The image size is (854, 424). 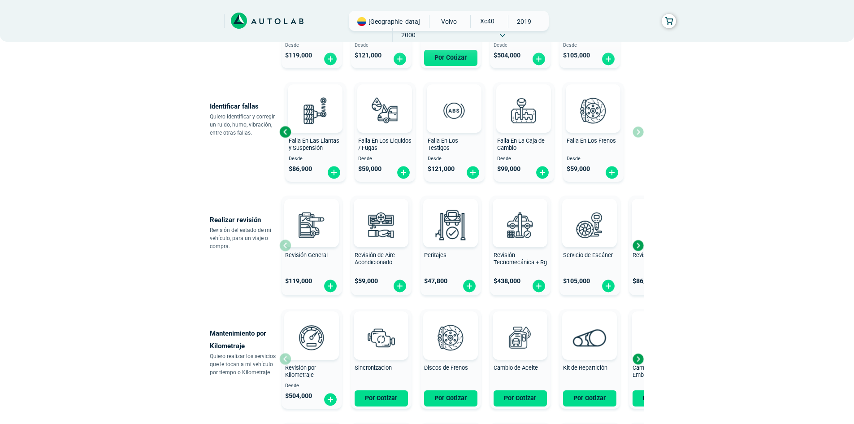 I want to click on p: Quiero identificar y corregir un ruido, humo, vibración, entre otras fallas., so click(x=244, y=125).